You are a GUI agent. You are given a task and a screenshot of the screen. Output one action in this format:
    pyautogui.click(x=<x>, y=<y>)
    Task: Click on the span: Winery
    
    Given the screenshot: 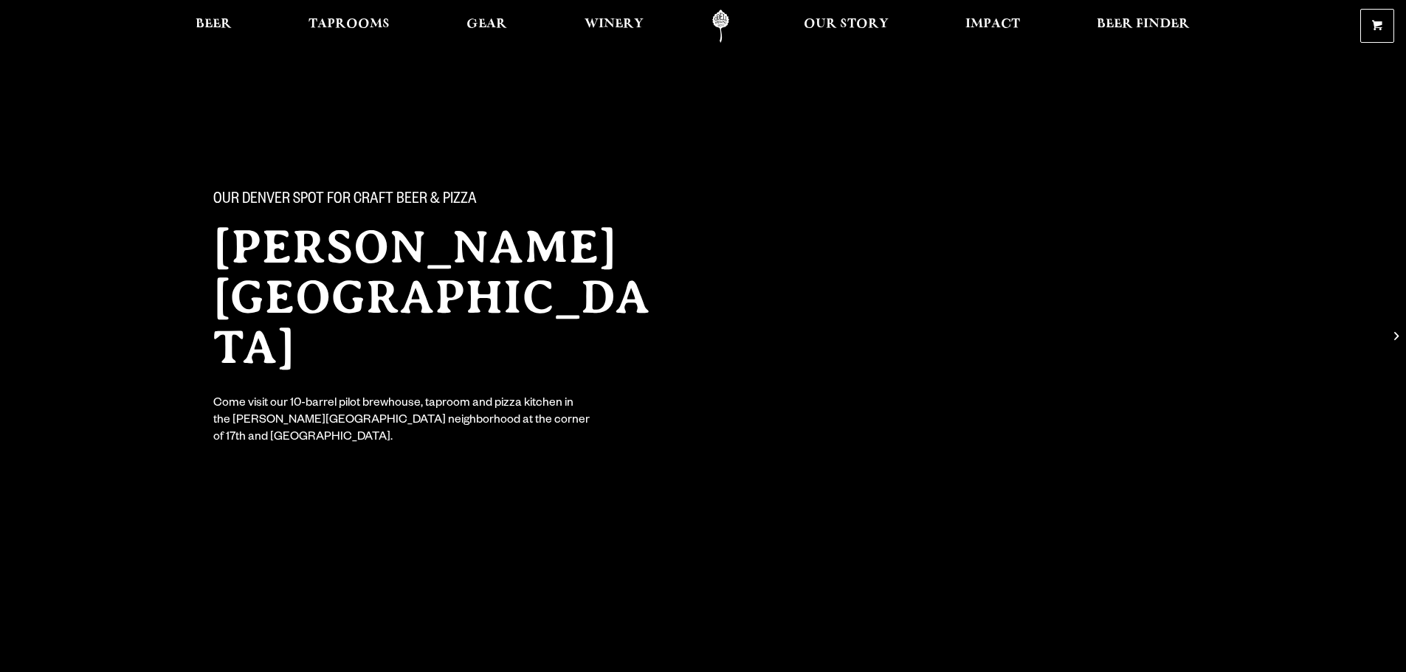 What is the action you would take?
    pyautogui.click(x=614, y=24)
    